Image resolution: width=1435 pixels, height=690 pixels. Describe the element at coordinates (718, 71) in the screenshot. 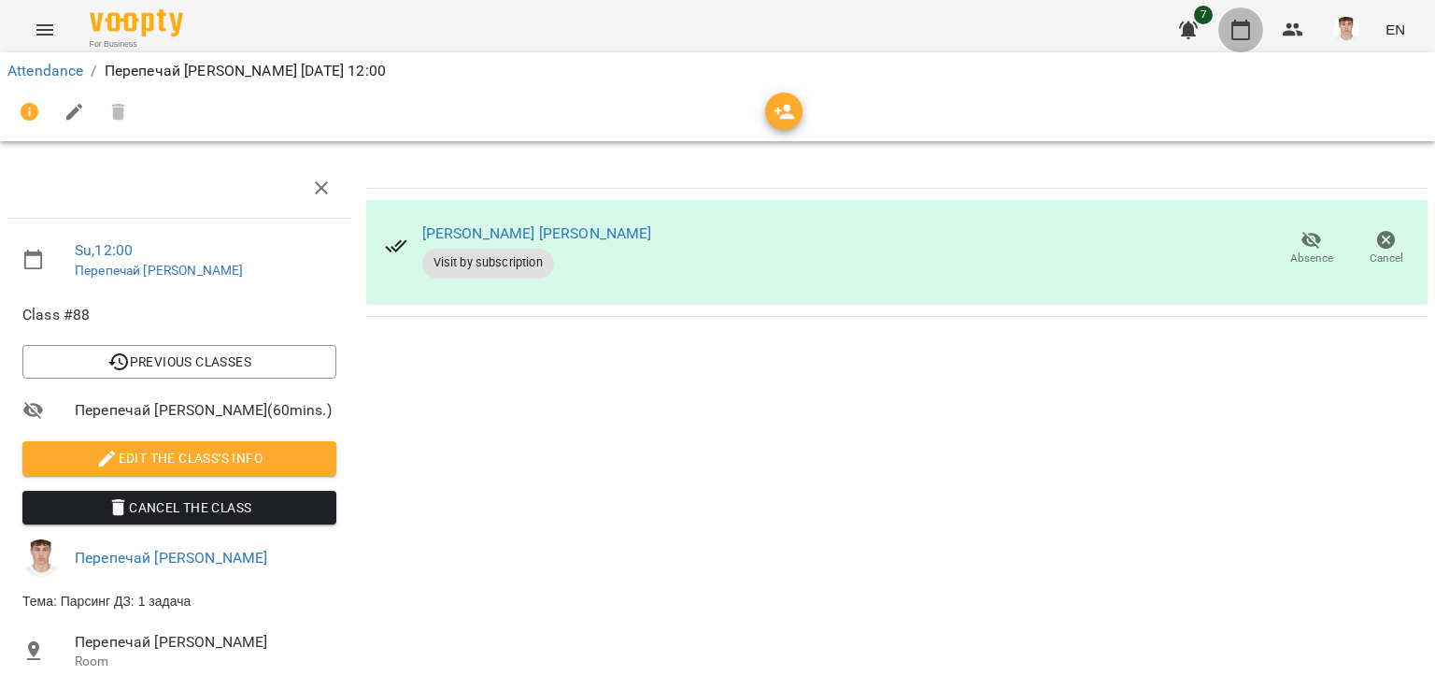

I see `nav: breadcrumb` at that location.